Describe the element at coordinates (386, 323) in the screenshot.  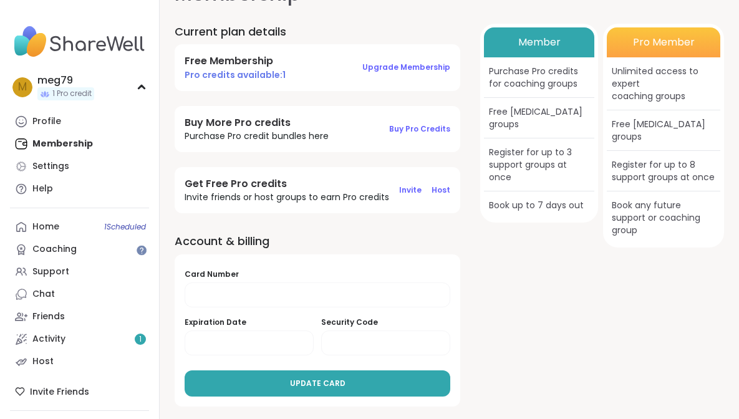
I see `h5: Security Code` at that location.